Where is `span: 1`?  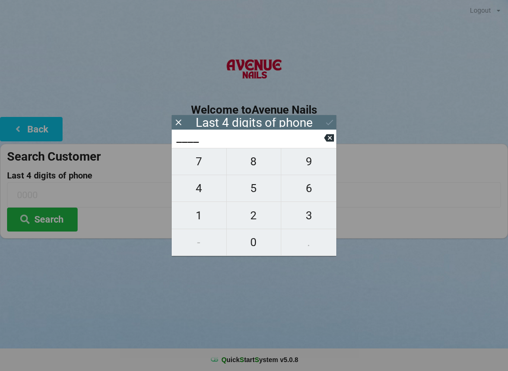
span: 1 is located at coordinates (199, 216).